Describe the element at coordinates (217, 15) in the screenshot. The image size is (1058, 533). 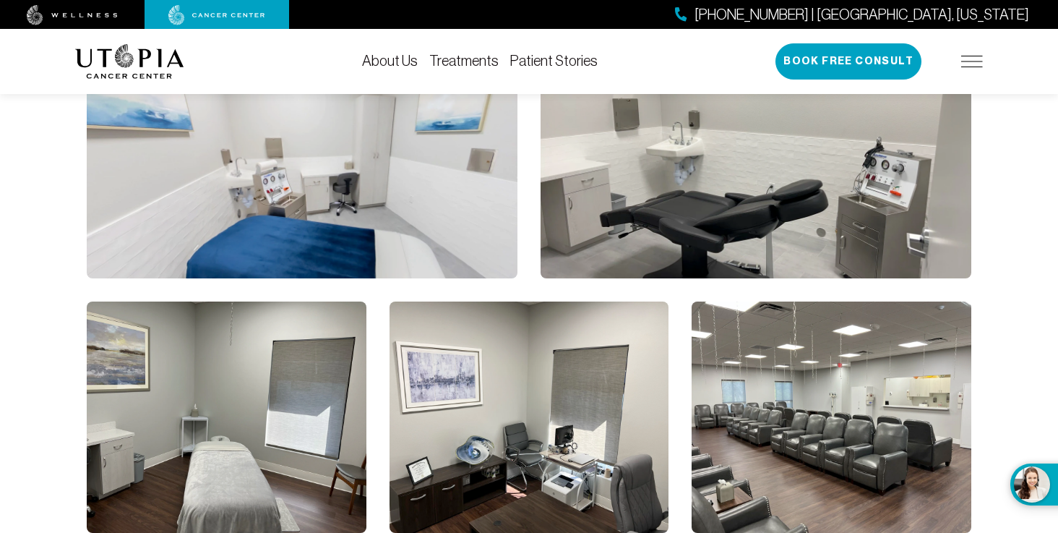
I see `img: cancer center` at that location.